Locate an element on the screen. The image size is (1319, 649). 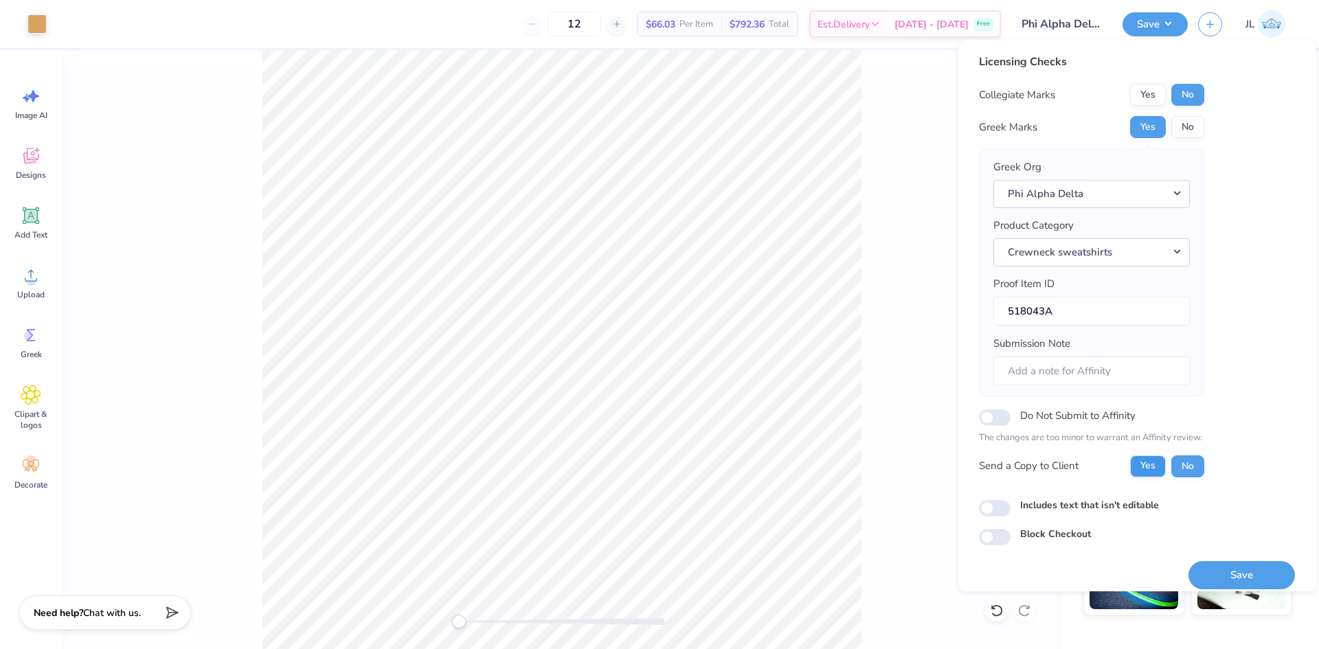
span: Clipart & logos is located at coordinates (31, 420).